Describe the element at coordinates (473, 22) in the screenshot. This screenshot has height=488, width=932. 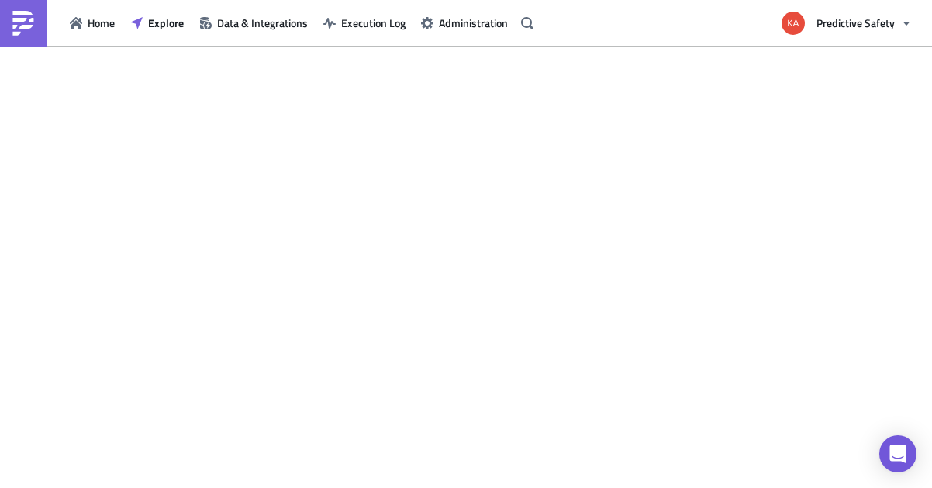
I see `span: Administration` at that location.